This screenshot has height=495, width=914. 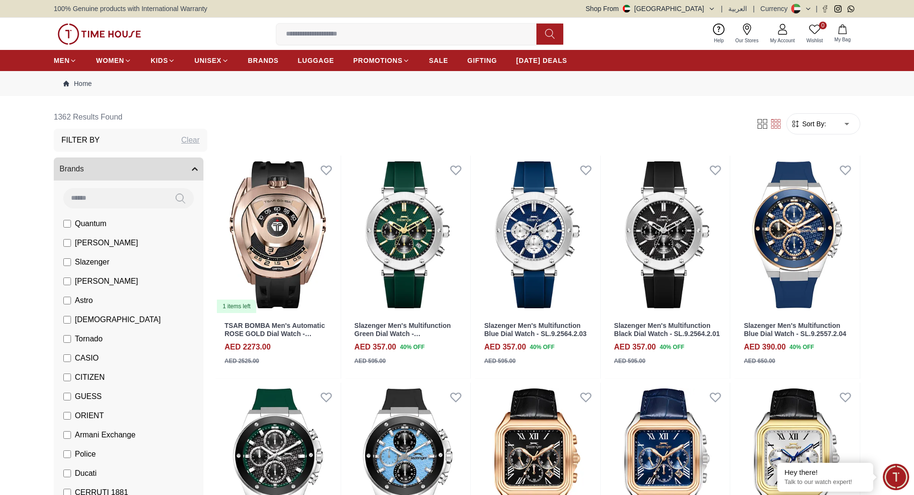 What do you see at coordinates (851, 9) in the screenshot?
I see `a: Whatsapp` at bounding box center [851, 9].